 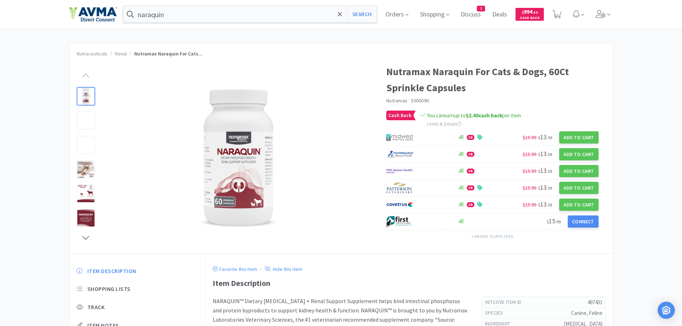 What do you see at coordinates (112, 271) in the screenshot?
I see `span: Item Description` at bounding box center [112, 271].